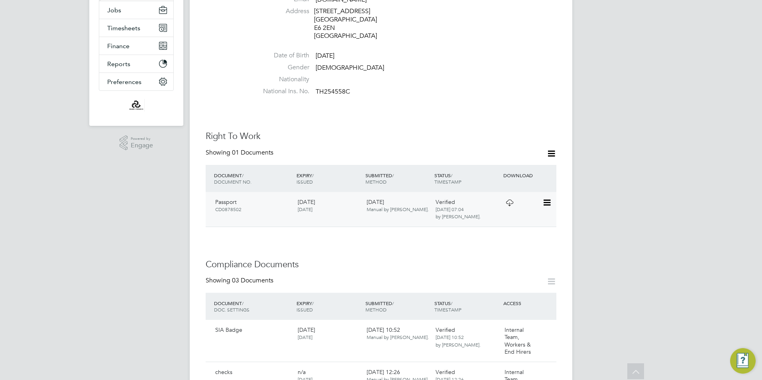  Describe the element at coordinates (136, 82) in the screenshot. I see `button: Preferences` at that location.